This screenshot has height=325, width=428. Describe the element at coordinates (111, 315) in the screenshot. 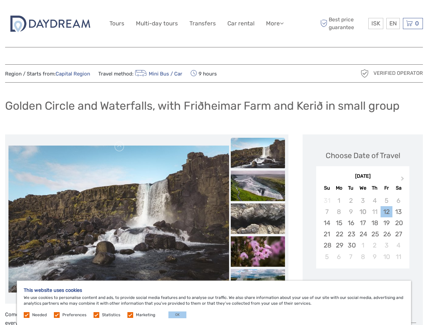

I see `label: Statistics` at that location.